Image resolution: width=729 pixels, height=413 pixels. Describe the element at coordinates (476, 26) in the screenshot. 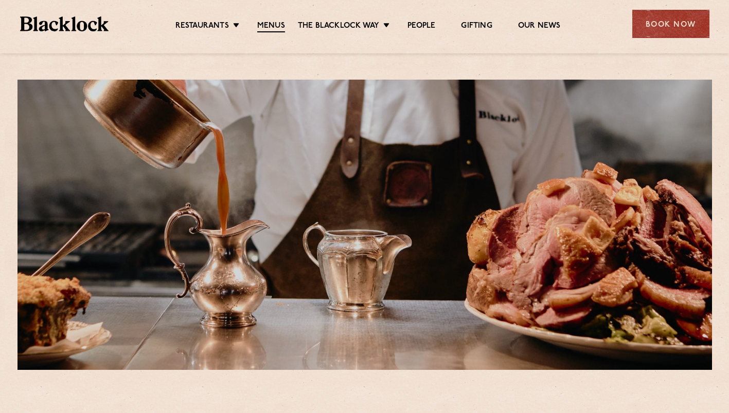

I see `a: Gifting` at that location.